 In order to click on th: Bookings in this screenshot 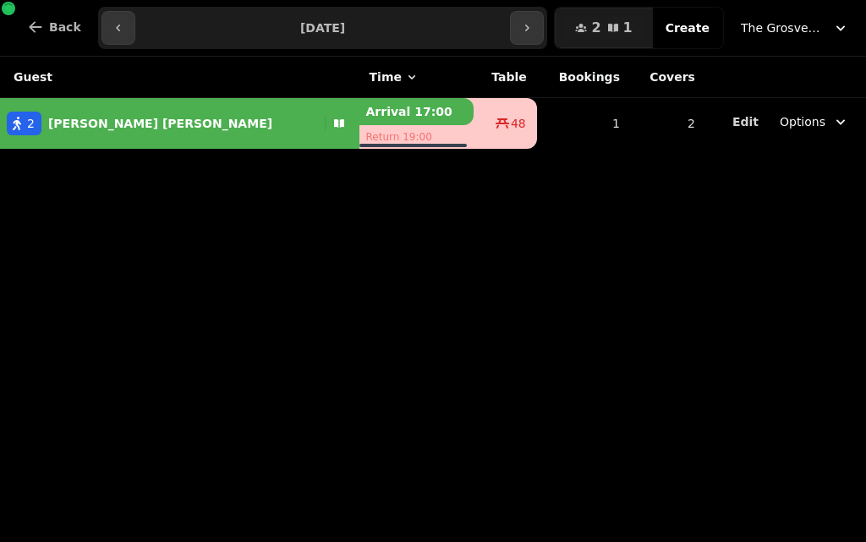, I will do `click(583, 77)`.